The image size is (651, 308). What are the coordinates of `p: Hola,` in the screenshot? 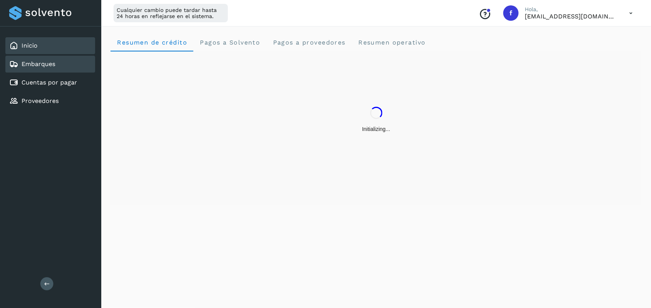 It's located at (571, 9).